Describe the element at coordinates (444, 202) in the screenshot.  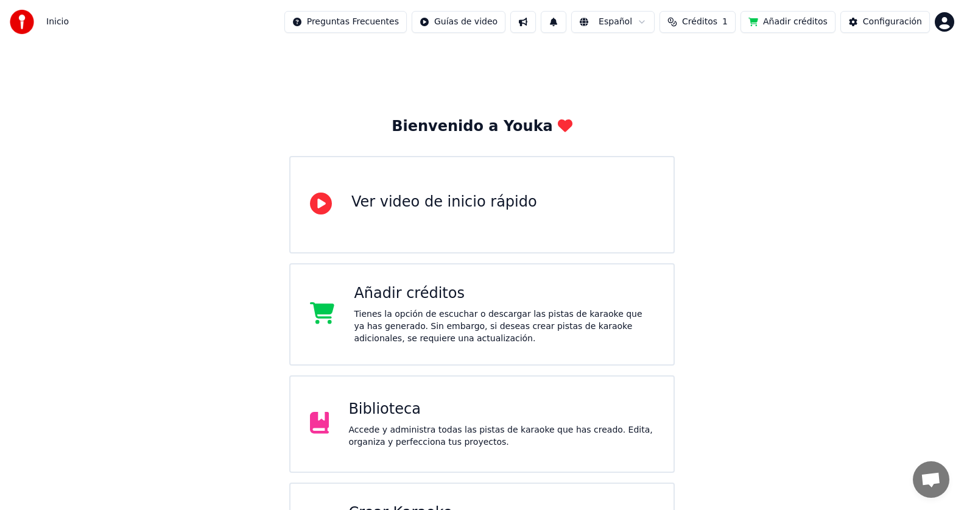
I see `div: Ver video de inicio rápido` at that location.